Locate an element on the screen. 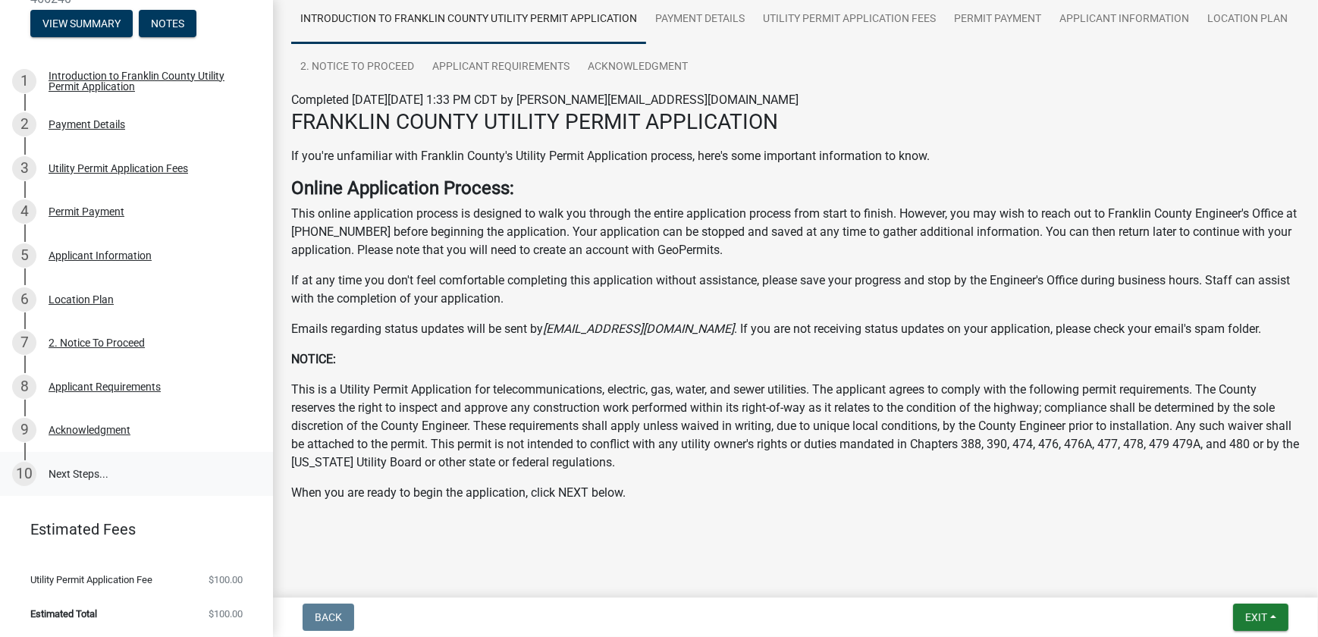  div: Applicant Requirements is located at coordinates (105, 387).